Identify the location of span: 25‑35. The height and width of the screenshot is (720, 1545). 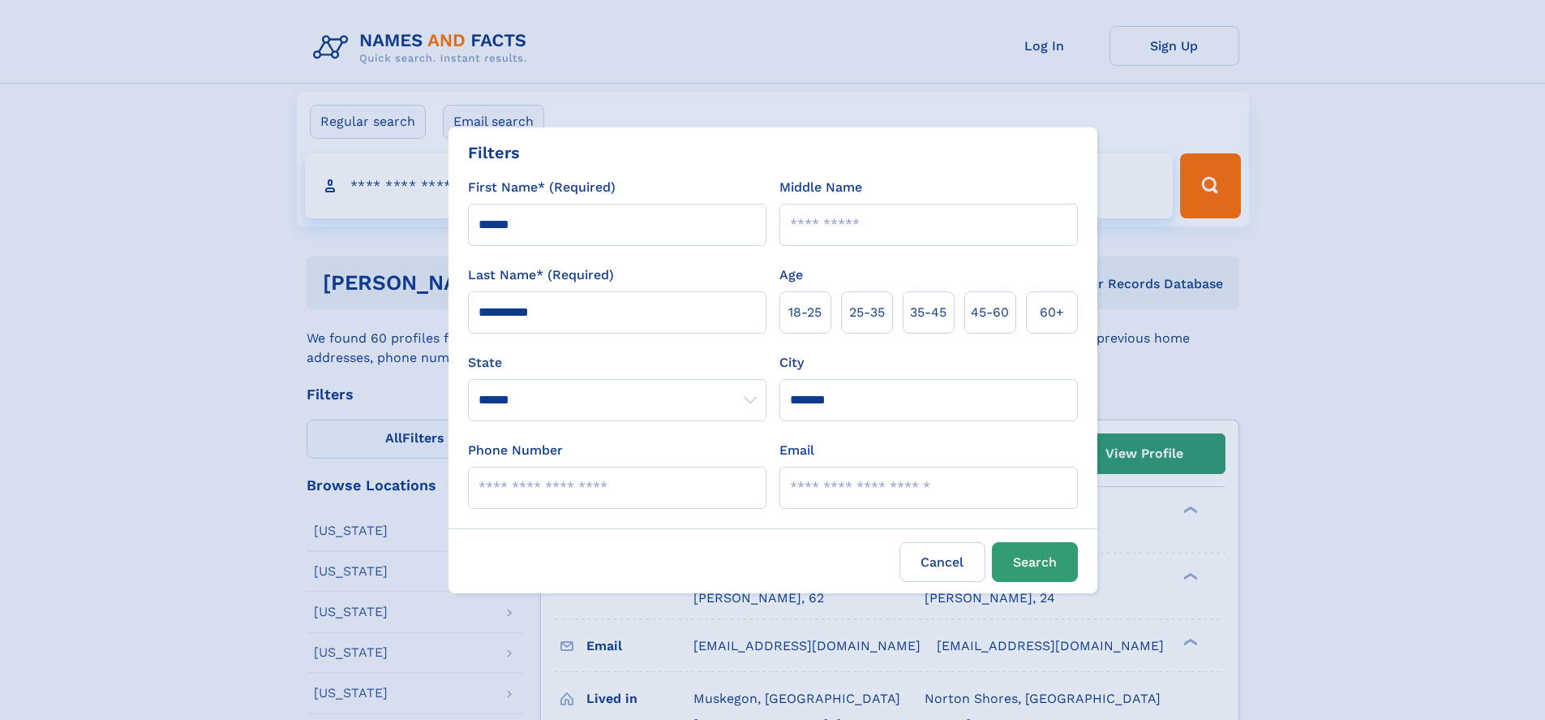
(867, 312).